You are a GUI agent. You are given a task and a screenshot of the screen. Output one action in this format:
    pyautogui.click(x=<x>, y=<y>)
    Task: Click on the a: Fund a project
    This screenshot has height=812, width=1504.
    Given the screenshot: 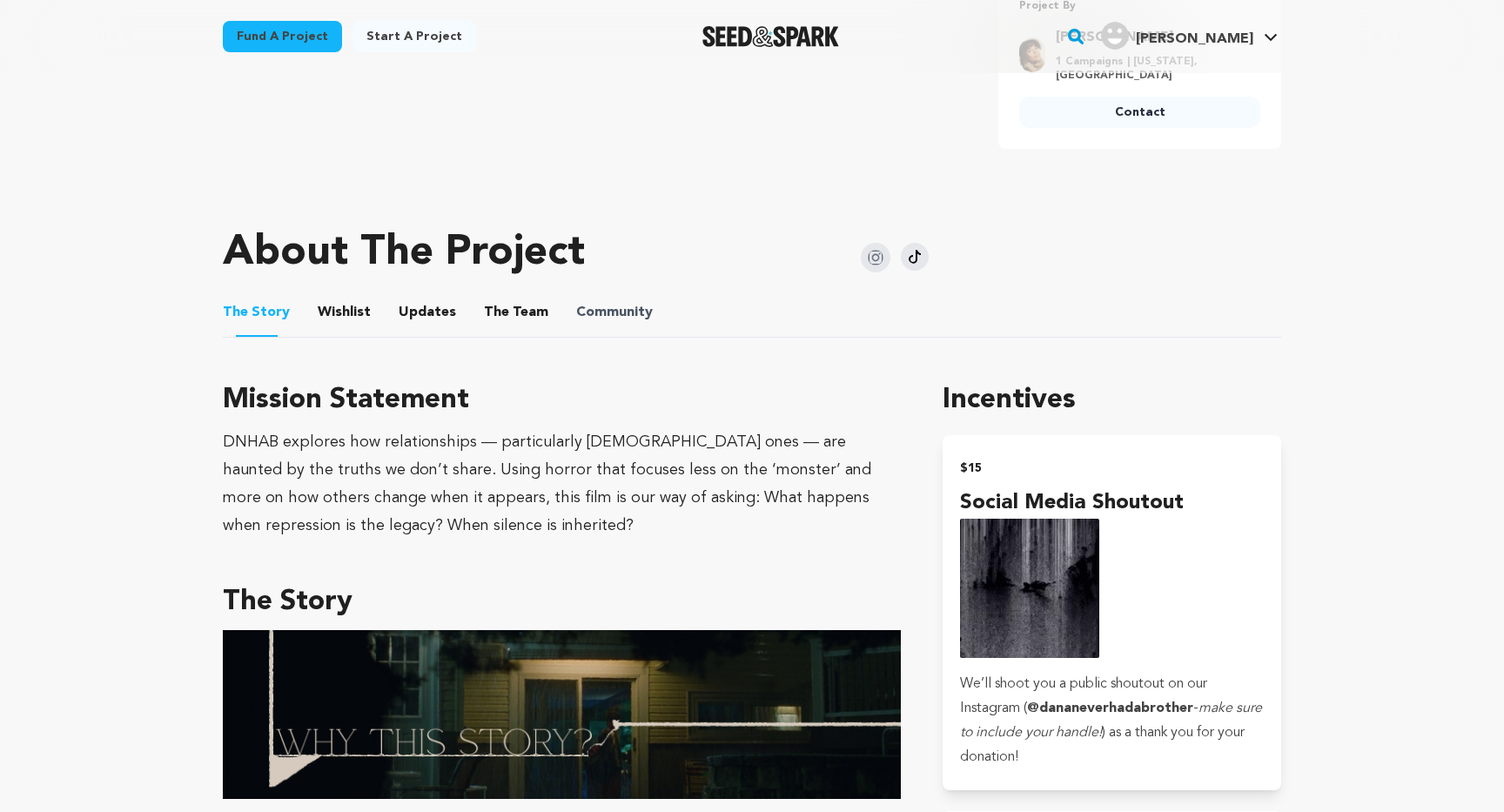 What is the action you would take?
    pyautogui.click(x=282, y=36)
    